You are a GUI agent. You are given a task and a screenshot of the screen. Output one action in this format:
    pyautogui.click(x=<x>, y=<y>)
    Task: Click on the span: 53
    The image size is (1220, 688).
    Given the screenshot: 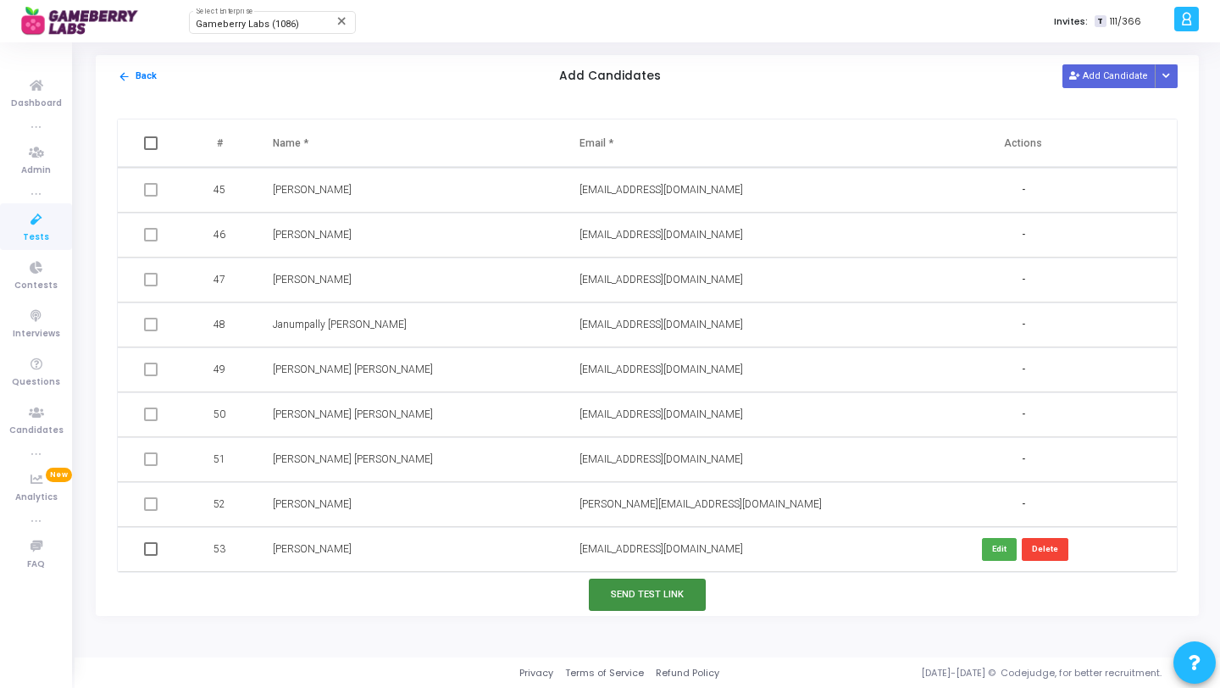 What is the action you would take?
    pyautogui.click(x=219, y=549)
    